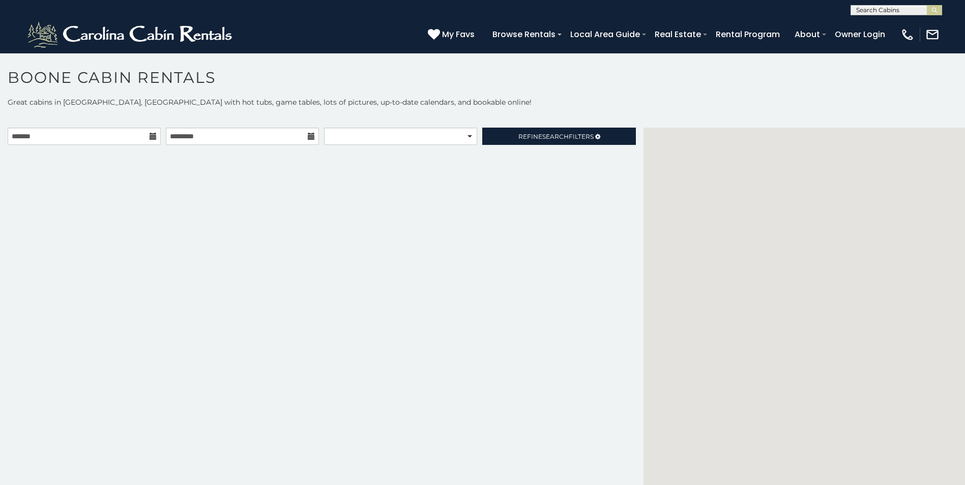 The image size is (965, 485). I want to click on img: phone-regular-white.png, so click(907, 35).